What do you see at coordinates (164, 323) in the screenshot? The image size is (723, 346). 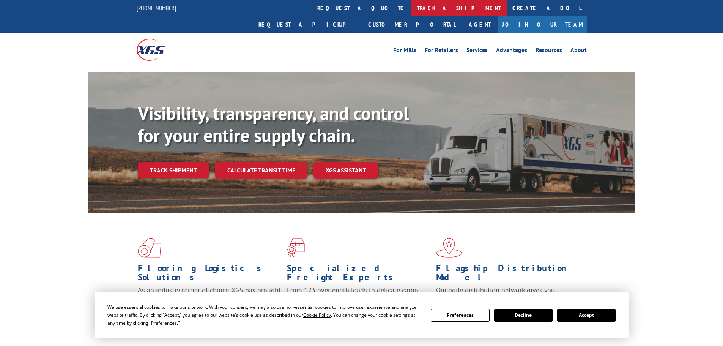 I see `span: Preferences` at bounding box center [164, 323].